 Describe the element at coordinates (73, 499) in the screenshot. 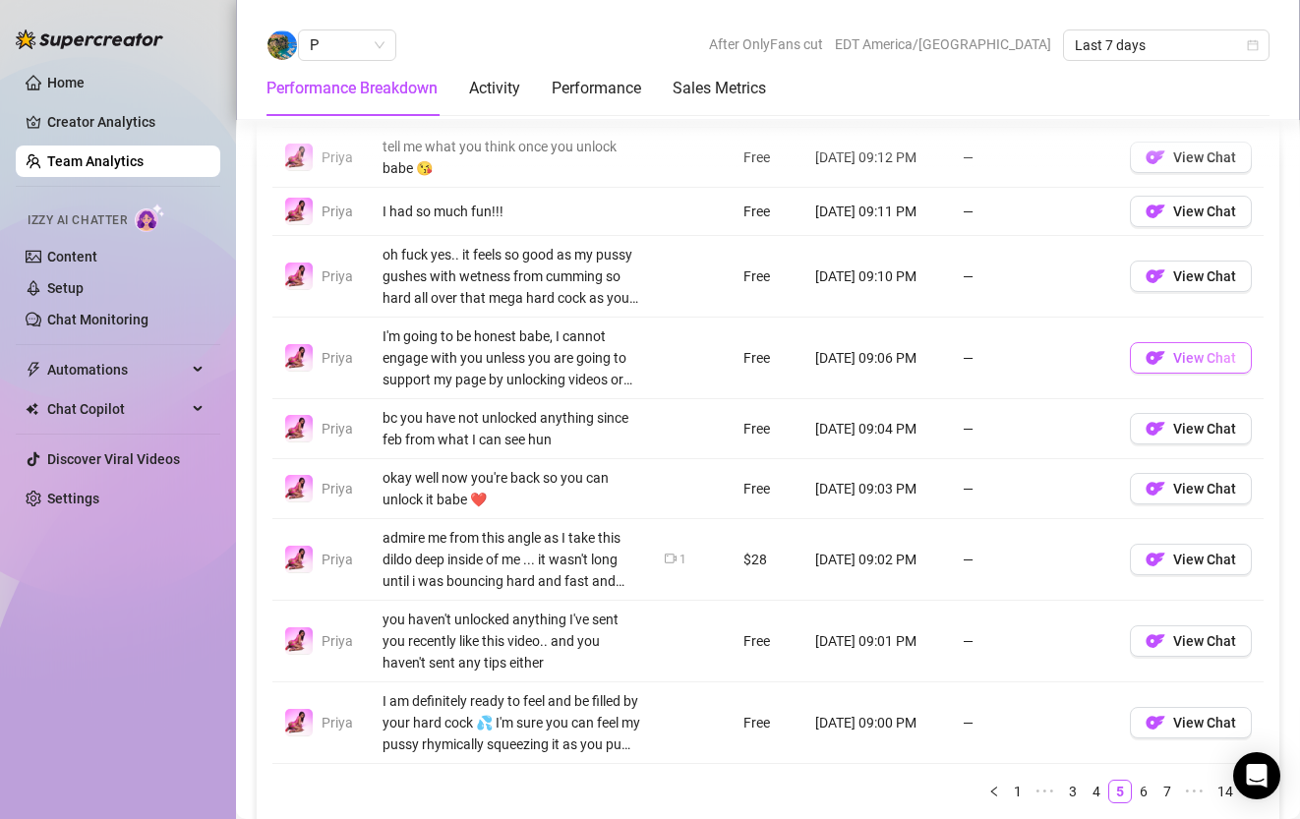

I see `a: Settings` at that location.